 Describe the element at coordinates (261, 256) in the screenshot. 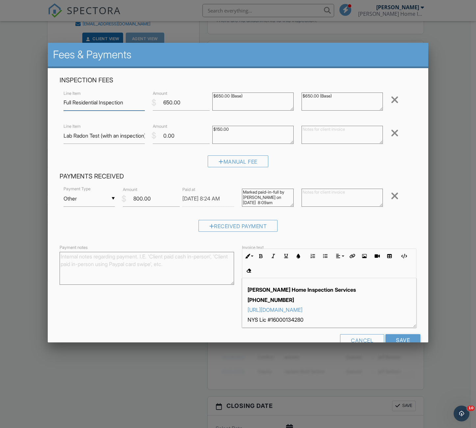

I see `button: Bold (⌘B)` at that location.